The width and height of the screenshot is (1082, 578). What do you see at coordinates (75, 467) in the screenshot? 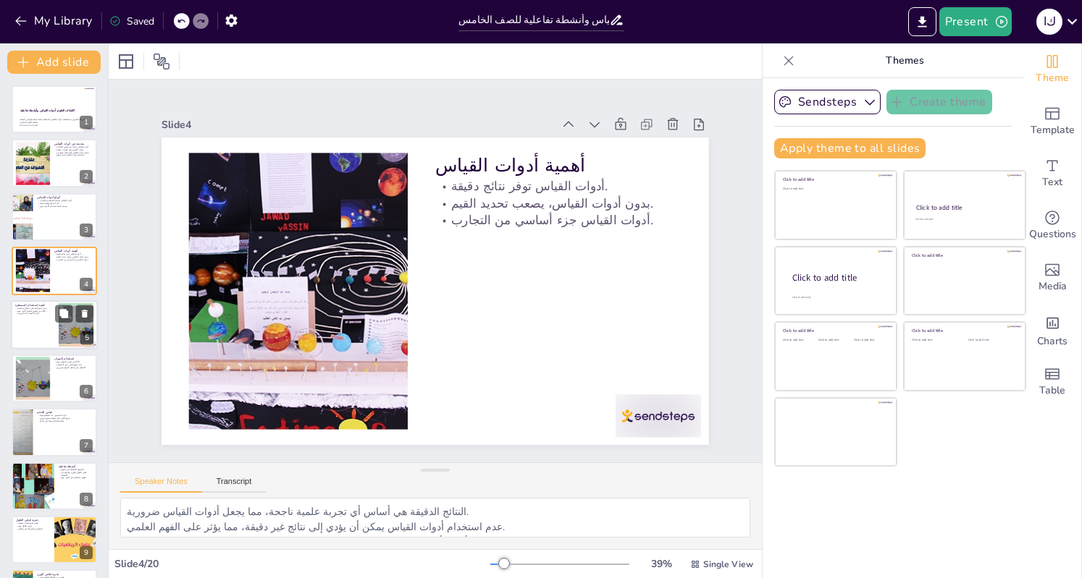
I see `p: أنشطة تفاعلية` at bounding box center [75, 467].